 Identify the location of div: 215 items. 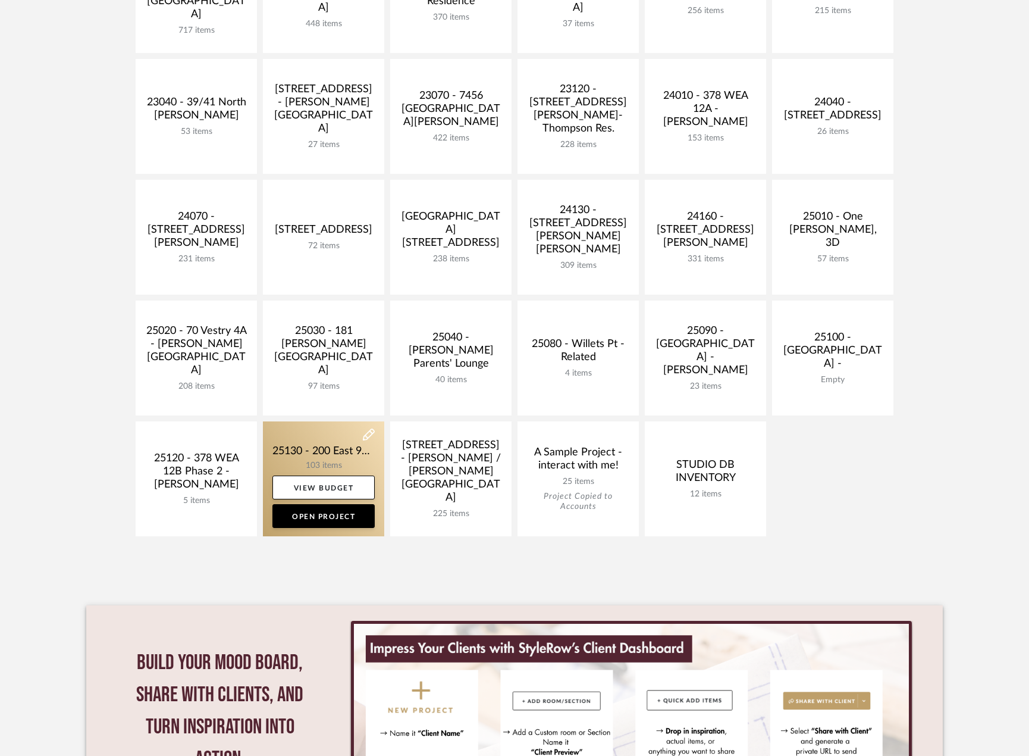
(833, 11).